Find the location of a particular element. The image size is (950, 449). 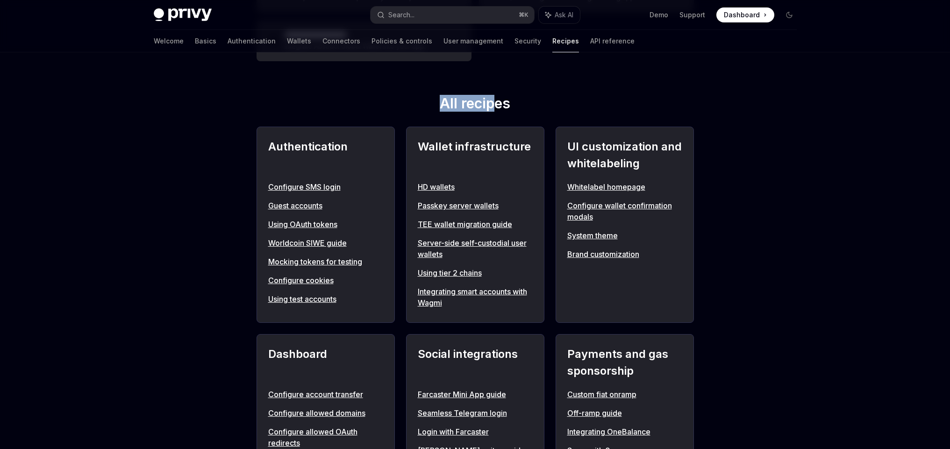

a: TEE wallet migration guide is located at coordinates (475, 224).